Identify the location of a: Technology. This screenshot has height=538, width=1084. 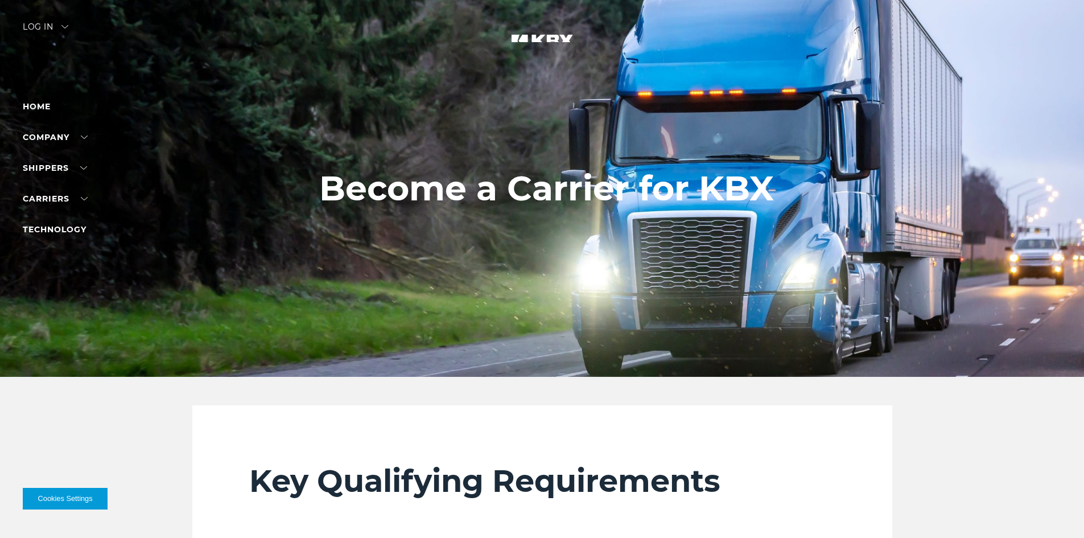
(55, 229).